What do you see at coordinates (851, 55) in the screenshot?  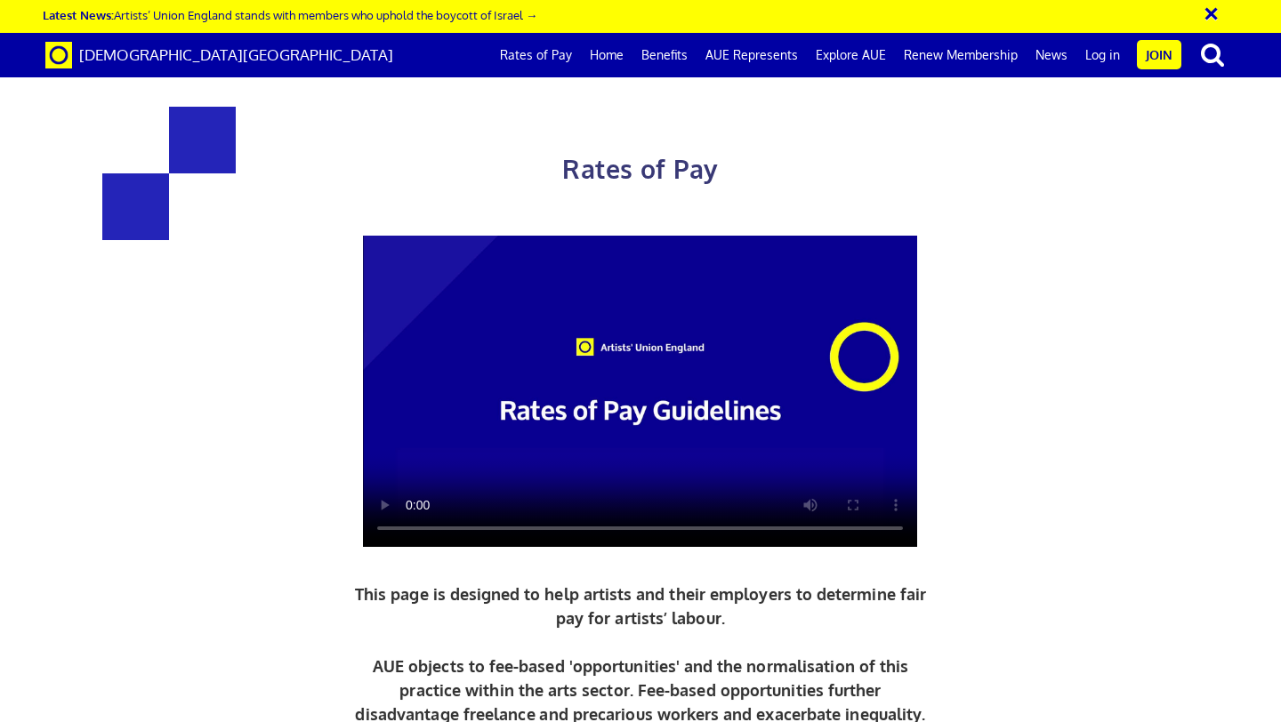 I see `a: Explore AUE` at bounding box center [851, 55].